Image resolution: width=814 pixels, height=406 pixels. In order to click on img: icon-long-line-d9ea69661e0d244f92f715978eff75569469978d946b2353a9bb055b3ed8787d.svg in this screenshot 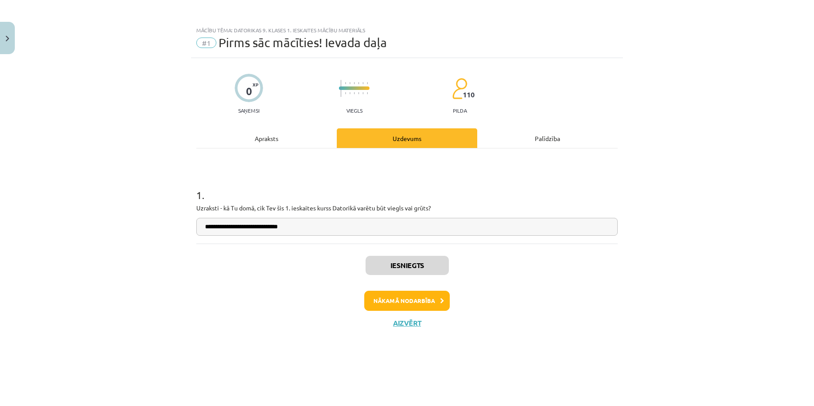, I will do `click(341, 88)`.